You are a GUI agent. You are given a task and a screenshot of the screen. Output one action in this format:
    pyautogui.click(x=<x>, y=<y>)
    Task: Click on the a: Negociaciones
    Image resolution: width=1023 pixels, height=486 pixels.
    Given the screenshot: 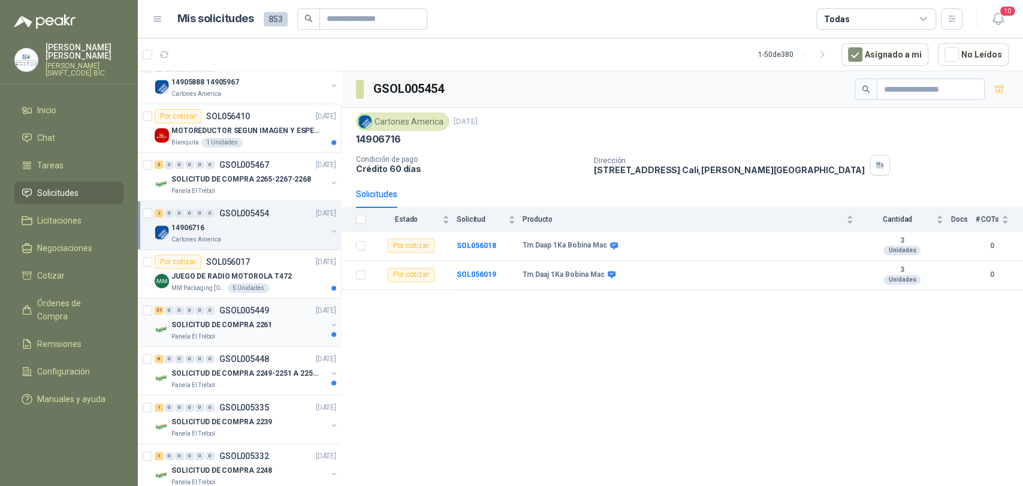 What is the action you would take?
    pyautogui.click(x=69, y=248)
    